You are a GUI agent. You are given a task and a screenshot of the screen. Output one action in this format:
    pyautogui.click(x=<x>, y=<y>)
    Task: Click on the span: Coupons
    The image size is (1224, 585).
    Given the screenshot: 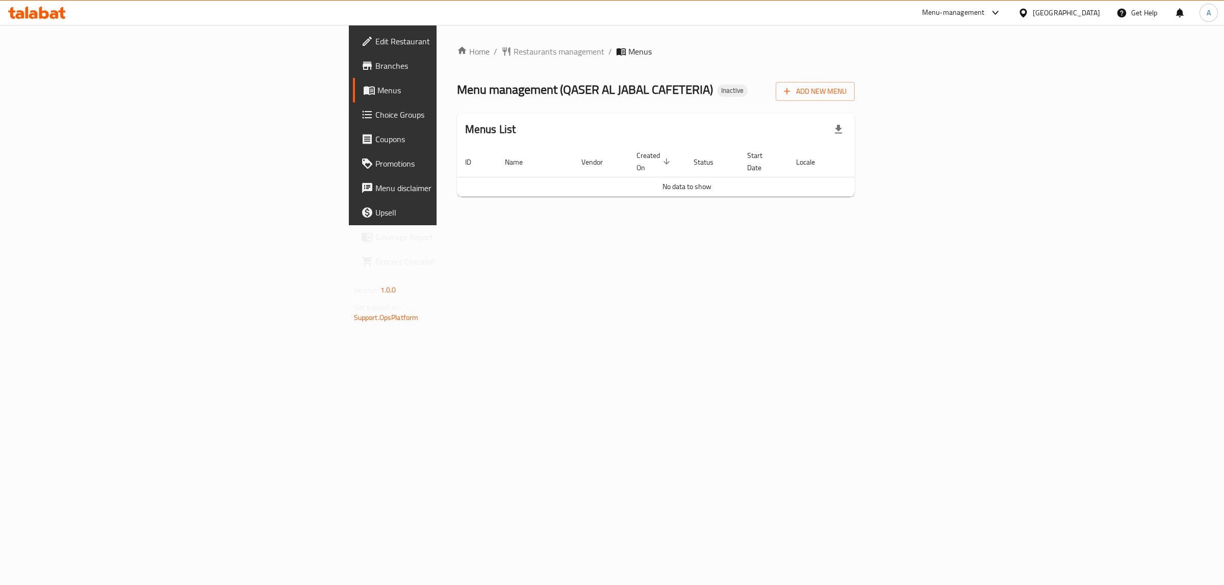 What is the action you would take?
    pyautogui.click(x=460, y=139)
    